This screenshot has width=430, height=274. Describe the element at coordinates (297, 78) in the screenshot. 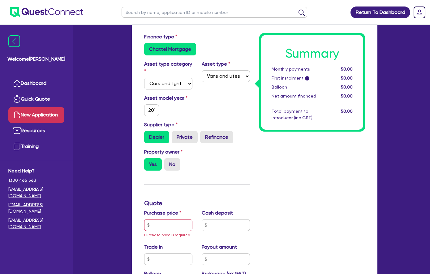

I see `div: First instalment` at that location.